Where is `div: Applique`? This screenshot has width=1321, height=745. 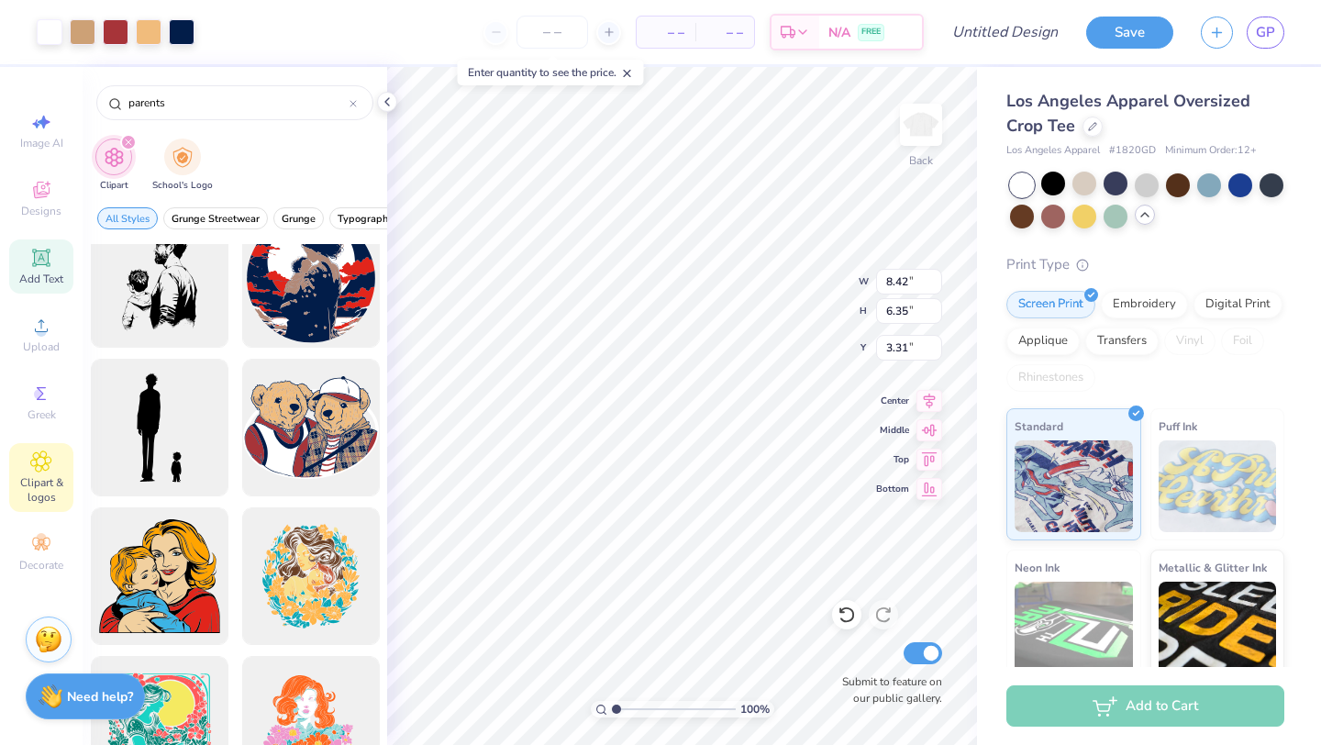
div: Applique is located at coordinates (1043, 341).